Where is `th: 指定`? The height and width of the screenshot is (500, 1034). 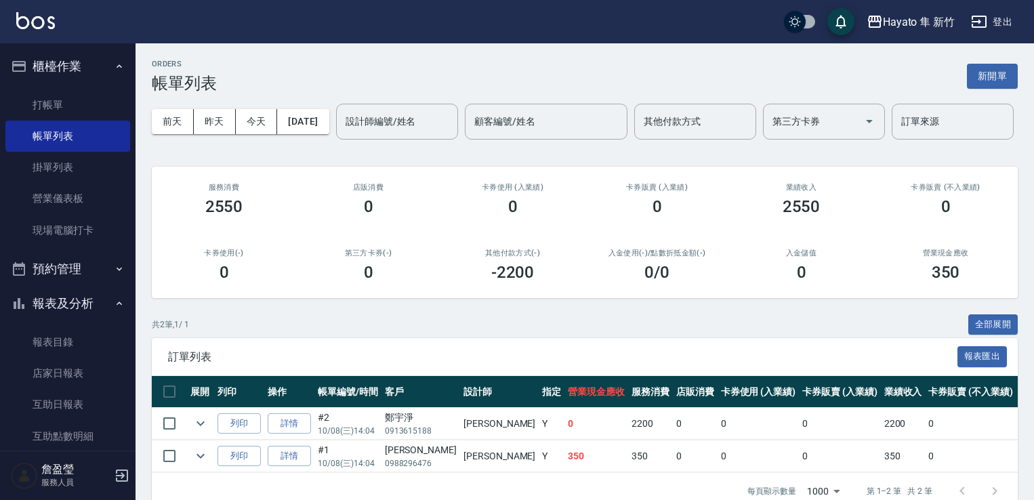 th: 指定 is located at coordinates (551, 392).